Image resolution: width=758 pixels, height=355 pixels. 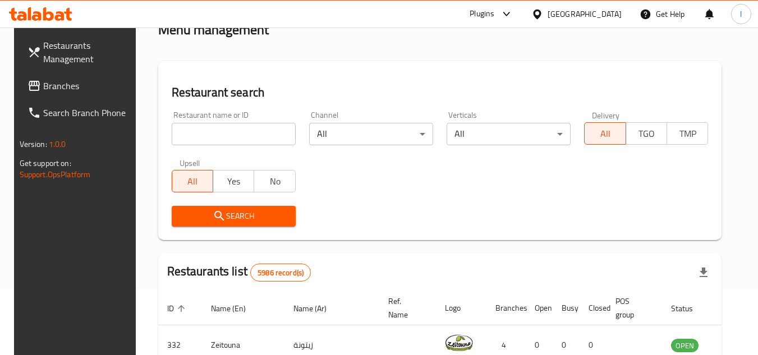 What do you see at coordinates (233, 181) in the screenshot?
I see `button: Yes` at bounding box center [233, 181].